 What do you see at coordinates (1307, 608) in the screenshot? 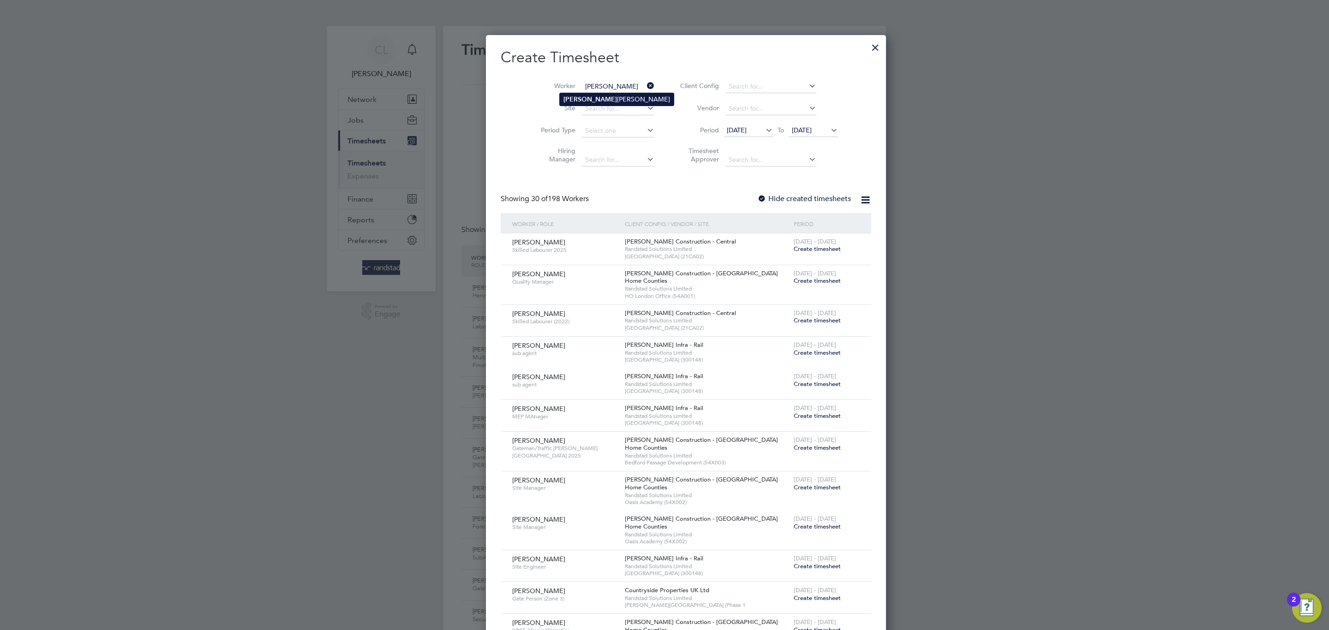
I see `button: Open Resource Center, 2 new notifications` at bounding box center [1307, 608].